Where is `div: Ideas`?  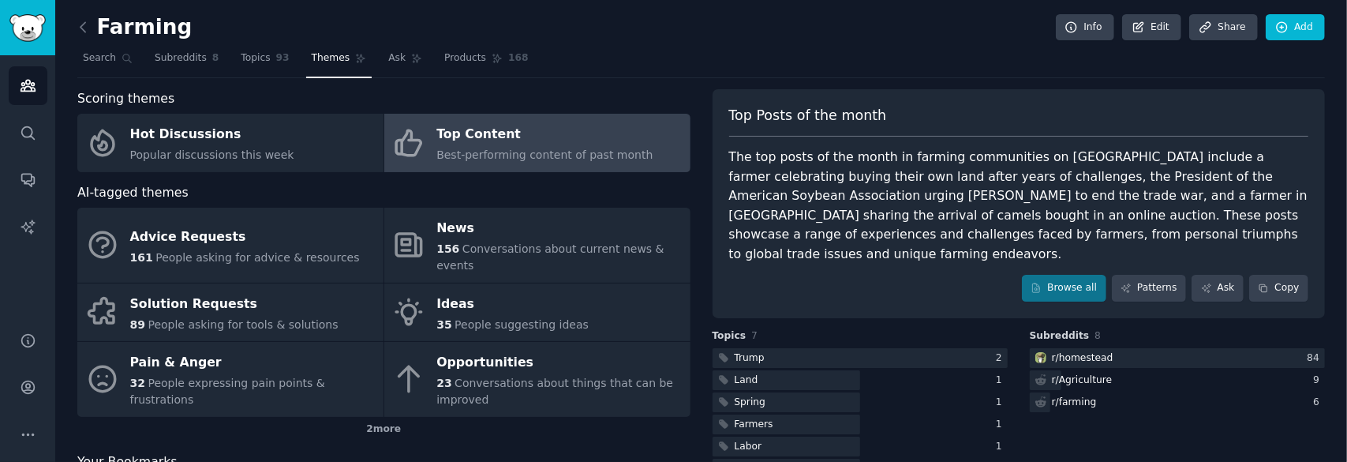
div: Ideas is located at coordinates (512, 304).